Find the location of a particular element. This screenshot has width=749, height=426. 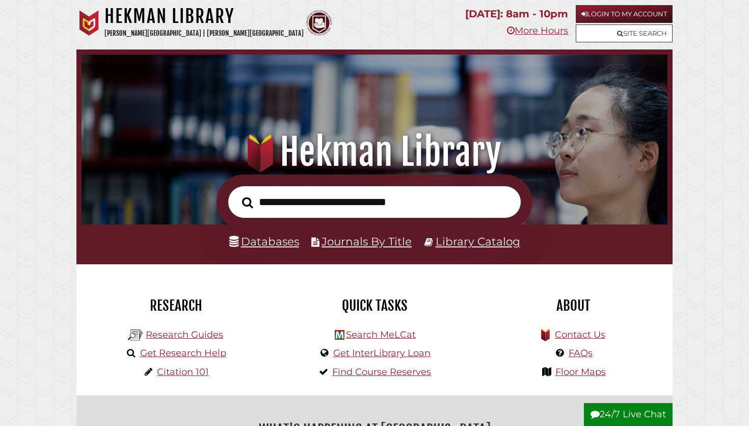

a: Databases is located at coordinates (264, 241).